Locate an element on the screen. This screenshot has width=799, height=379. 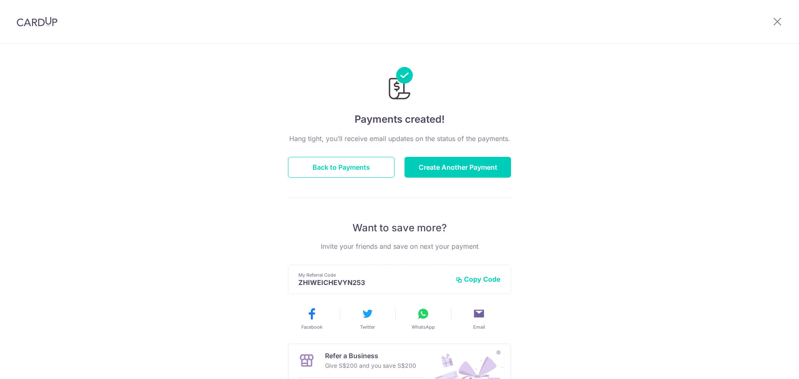
p: Refer a Business is located at coordinates (370, 356).